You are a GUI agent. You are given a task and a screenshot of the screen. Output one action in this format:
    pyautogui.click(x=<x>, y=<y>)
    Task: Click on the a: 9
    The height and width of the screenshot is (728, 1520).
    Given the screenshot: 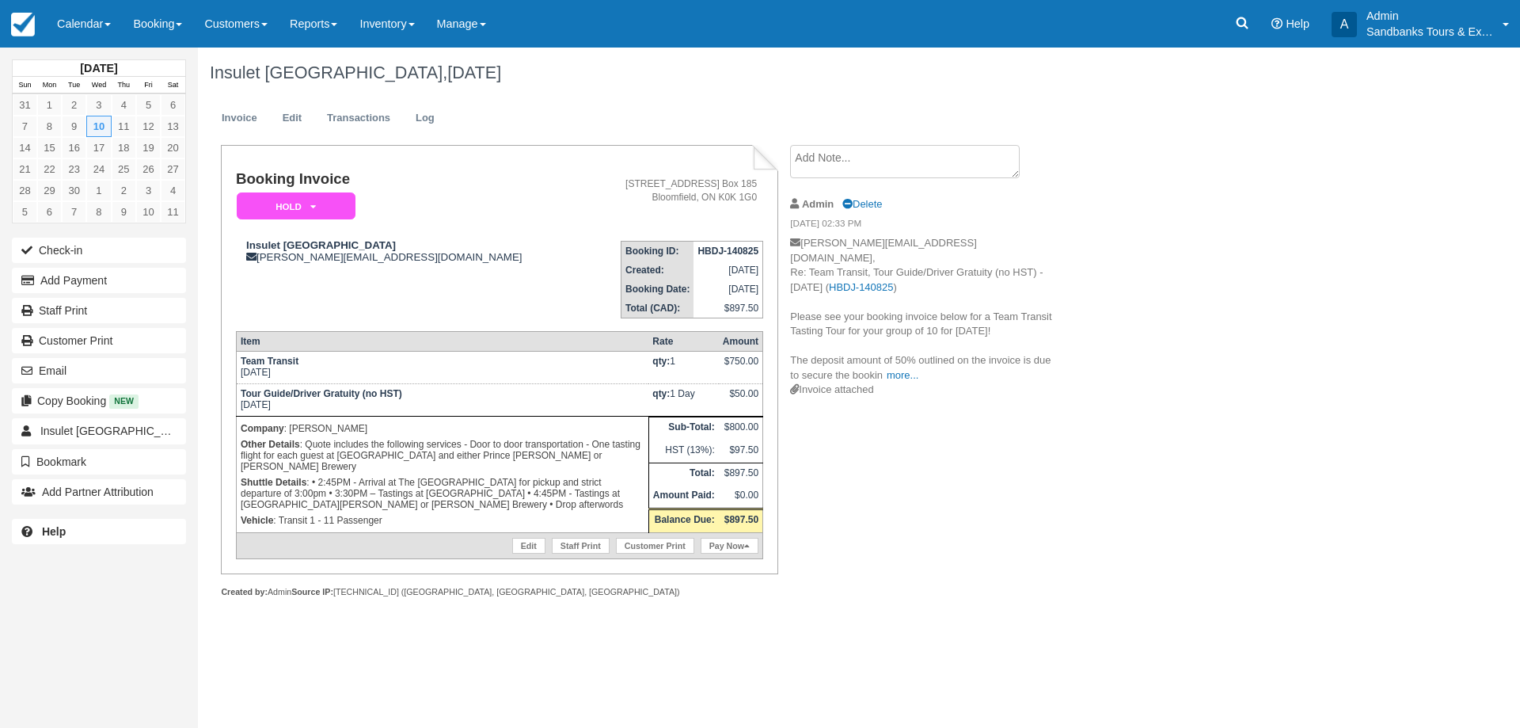 What is the action you would take?
    pyautogui.click(x=74, y=126)
    